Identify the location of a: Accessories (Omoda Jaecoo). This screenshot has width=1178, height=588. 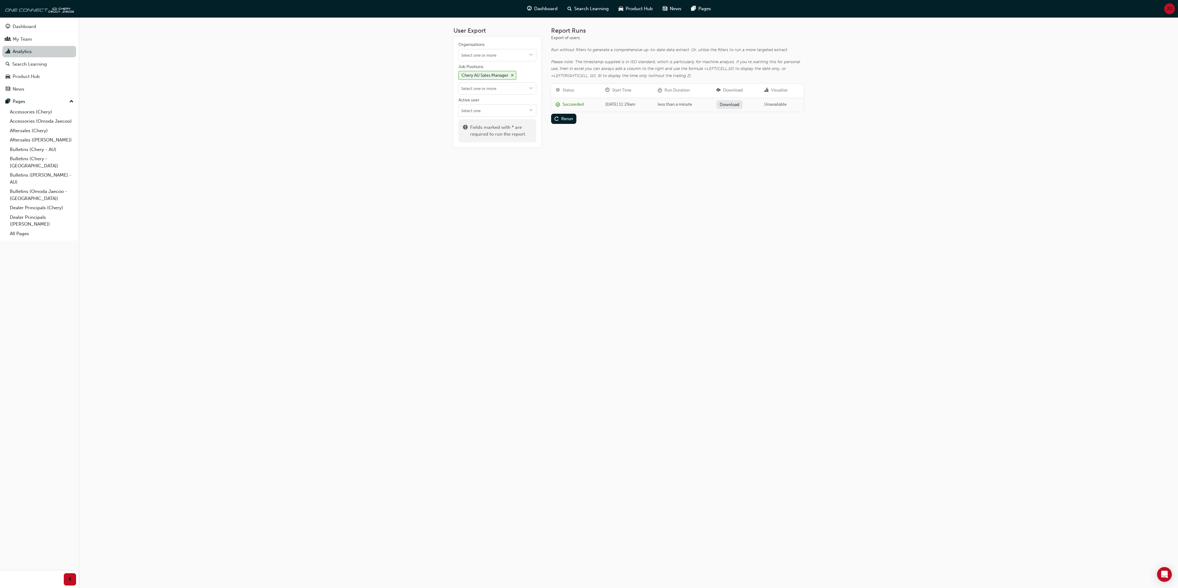
(42, 121).